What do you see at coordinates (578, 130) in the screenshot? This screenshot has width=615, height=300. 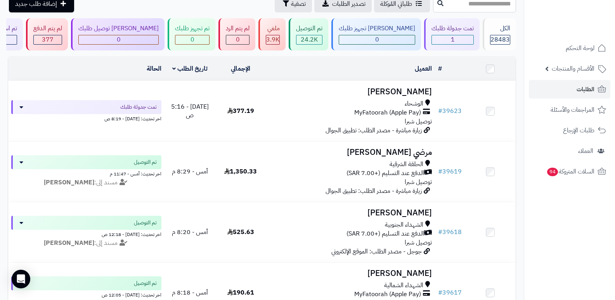 I see `span: طلبات الإرجاع` at bounding box center [578, 130].